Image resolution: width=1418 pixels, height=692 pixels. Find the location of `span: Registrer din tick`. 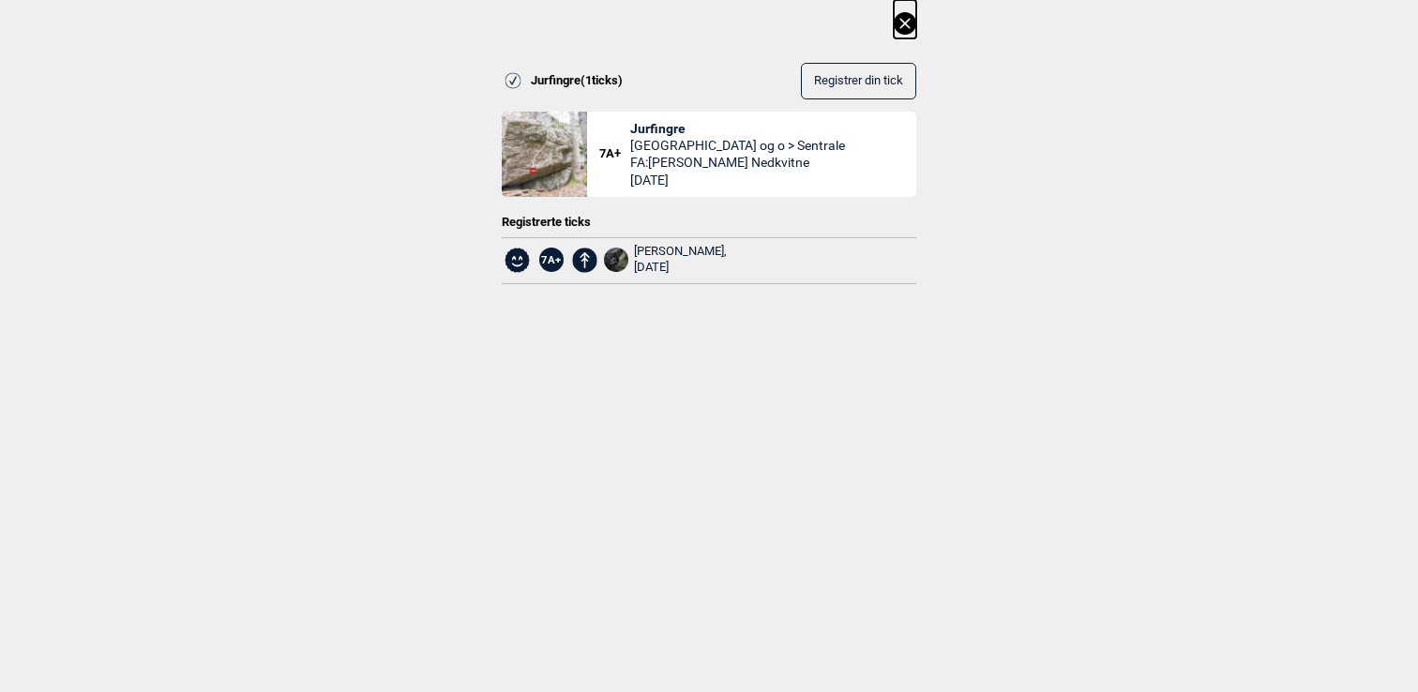

span: Registrer din tick is located at coordinates (858, 81).